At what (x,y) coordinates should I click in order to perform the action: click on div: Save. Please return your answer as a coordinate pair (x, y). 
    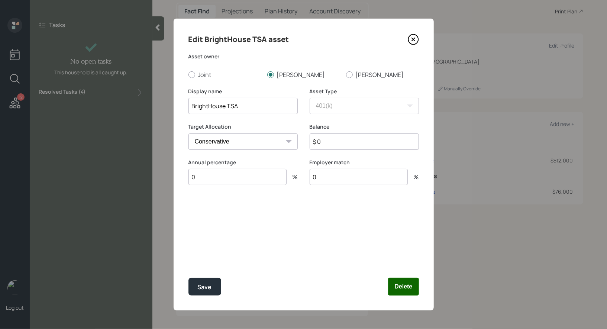
    Looking at the image, I should click on (205, 287).